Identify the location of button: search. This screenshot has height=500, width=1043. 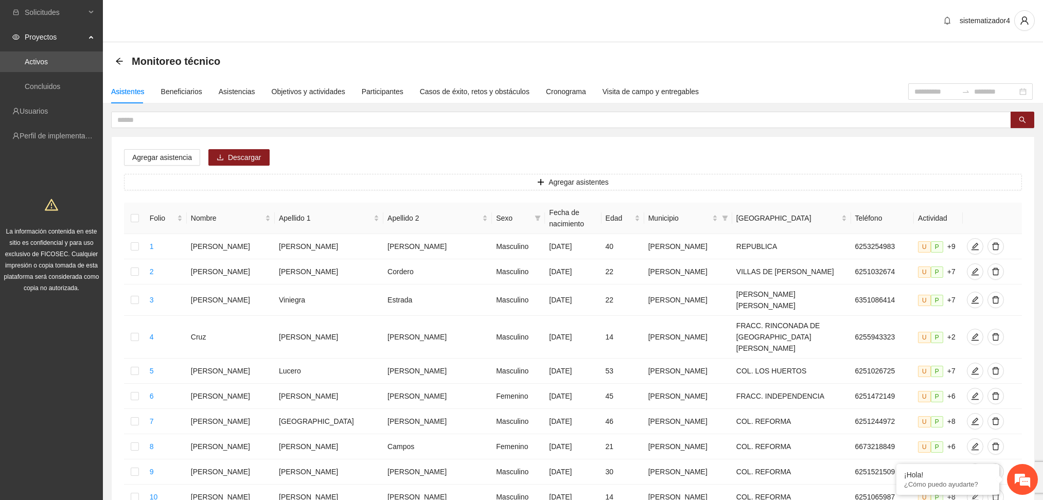
(1022, 120).